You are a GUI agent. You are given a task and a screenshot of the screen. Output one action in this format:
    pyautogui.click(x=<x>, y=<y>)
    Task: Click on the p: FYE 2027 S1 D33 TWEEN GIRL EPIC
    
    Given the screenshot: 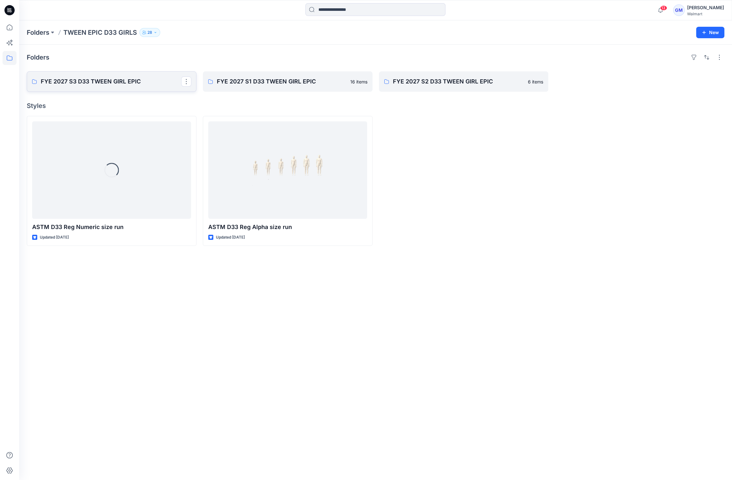 What is the action you would take?
    pyautogui.click(x=281, y=82)
    